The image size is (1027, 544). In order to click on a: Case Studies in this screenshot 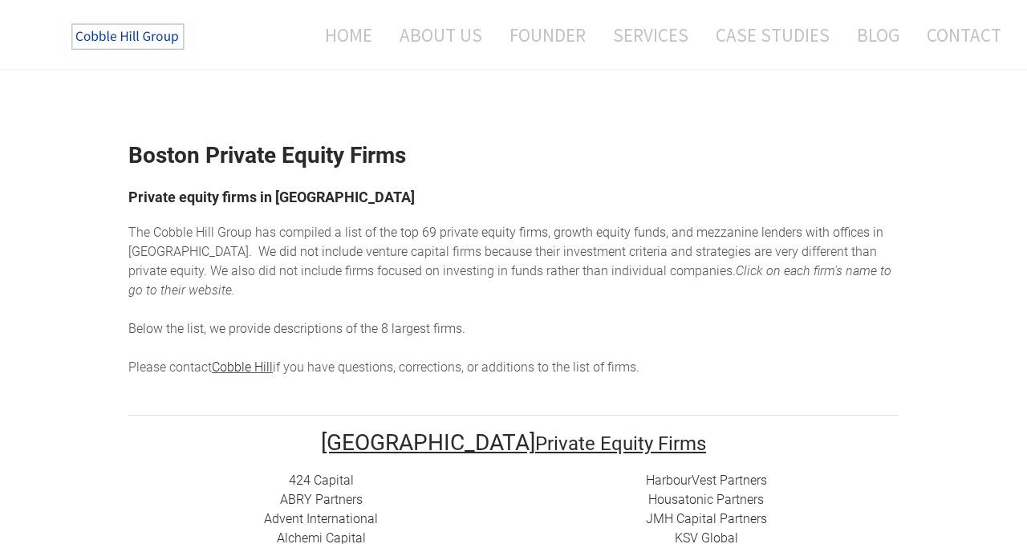, I will do `click(773, 34)`.